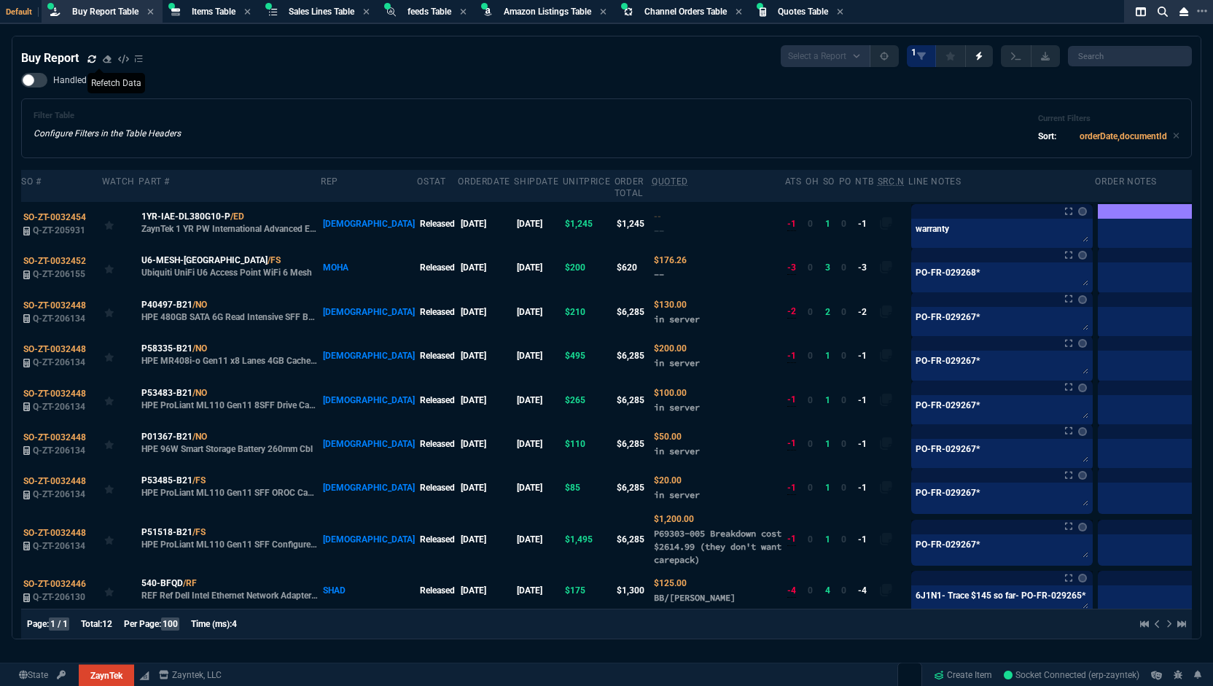 Image resolution: width=1213 pixels, height=686 pixels. I want to click on span: Page:, so click(38, 624).